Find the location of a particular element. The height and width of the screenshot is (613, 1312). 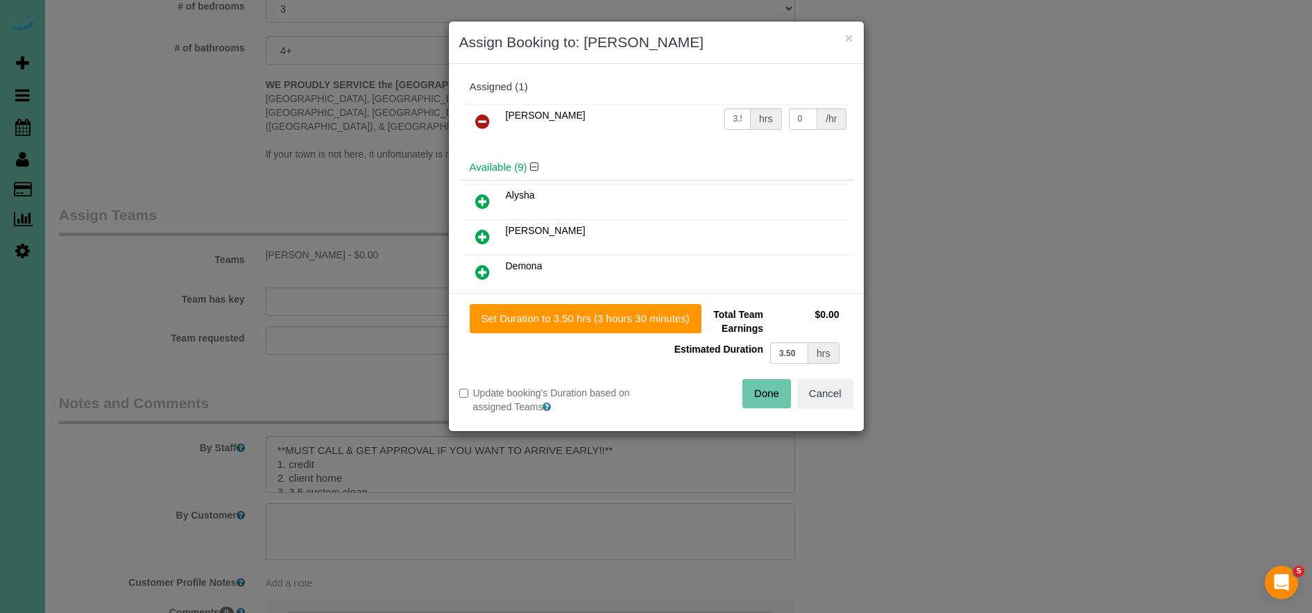

td: $0.00 is located at coordinates (805, 321).